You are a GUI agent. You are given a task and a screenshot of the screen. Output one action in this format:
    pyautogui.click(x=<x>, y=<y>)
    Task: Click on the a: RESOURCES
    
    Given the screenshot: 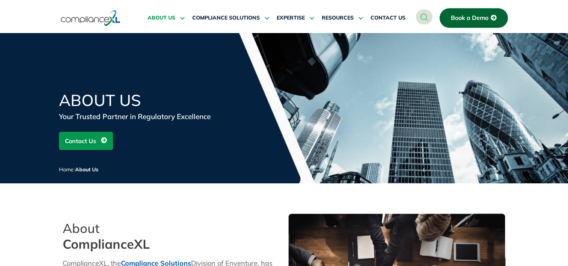 What is the action you would take?
    pyautogui.click(x=342, y=18)
    